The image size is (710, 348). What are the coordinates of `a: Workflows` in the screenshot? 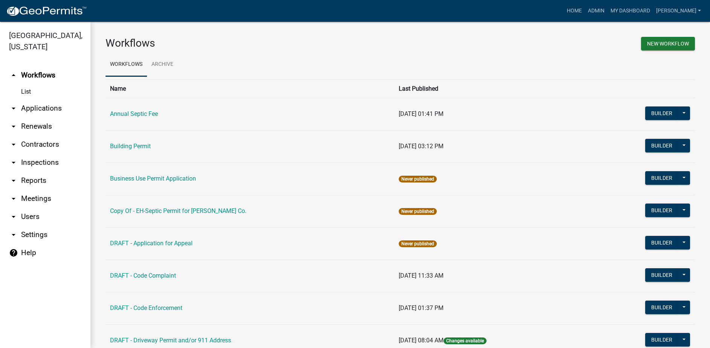 It's located at (126, 65).